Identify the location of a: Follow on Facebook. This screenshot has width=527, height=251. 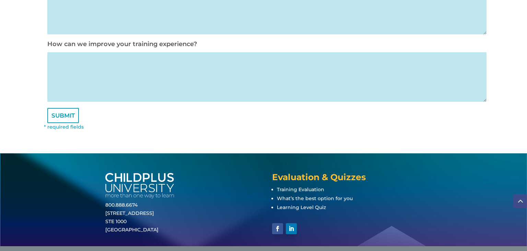
(278, 228).